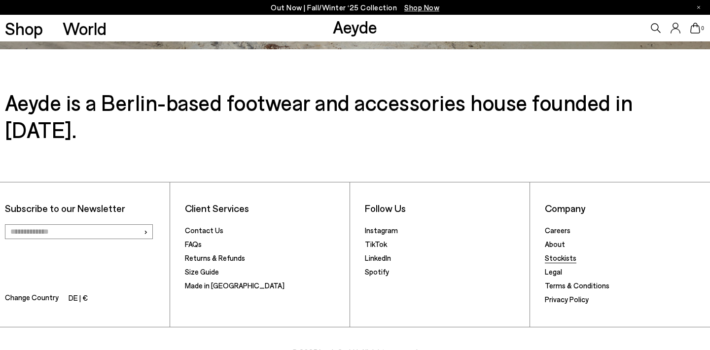 This screenshot has height=350, width=710. What do you see at coordinates (204, 230) in the screenshot?
I see `a: Contact Us` at bounding box center [204, 230].